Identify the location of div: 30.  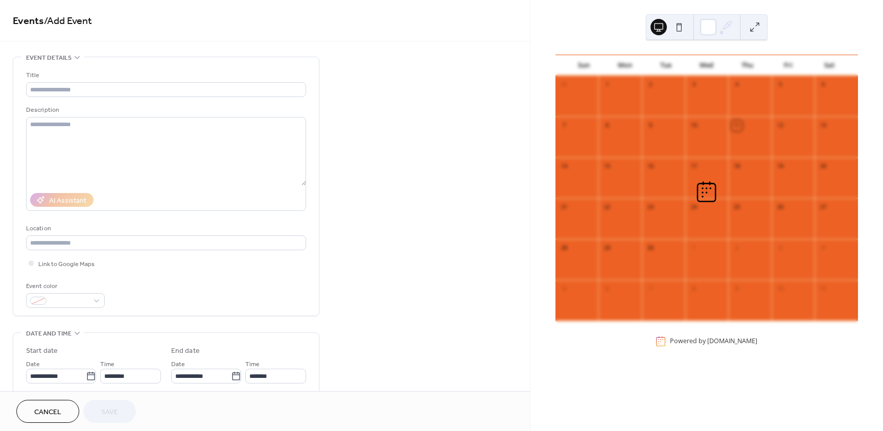
(650, 248).